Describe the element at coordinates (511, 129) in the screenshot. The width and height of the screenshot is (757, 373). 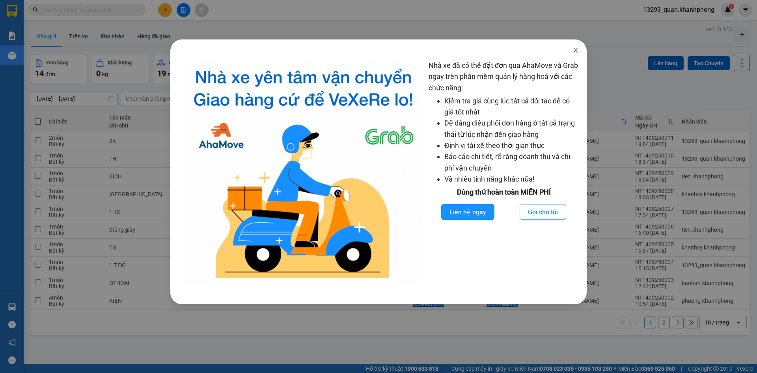
I see `li: Dễ dàng điều phối đơn hàng ở tất cả trạng thái từ lúc nhận đến giao hàng` at that location.